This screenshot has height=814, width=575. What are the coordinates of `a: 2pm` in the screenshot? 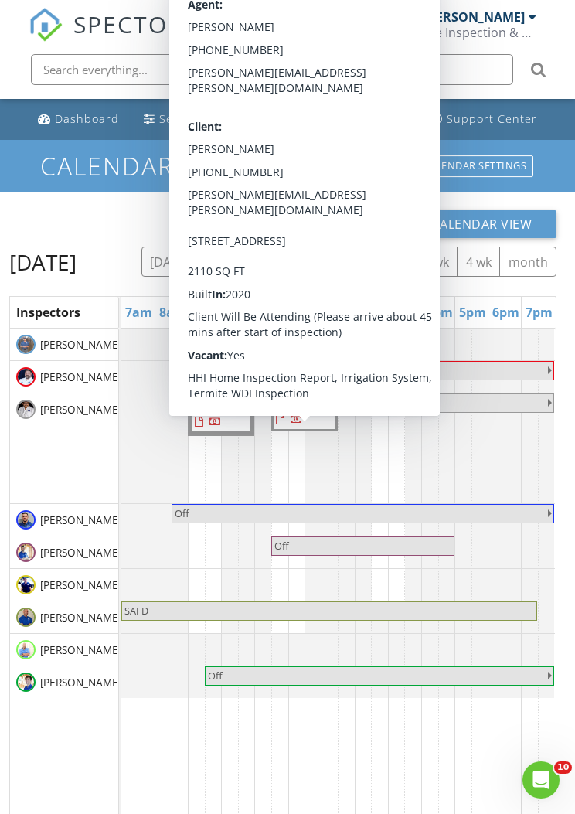 It's located at (372, 312).